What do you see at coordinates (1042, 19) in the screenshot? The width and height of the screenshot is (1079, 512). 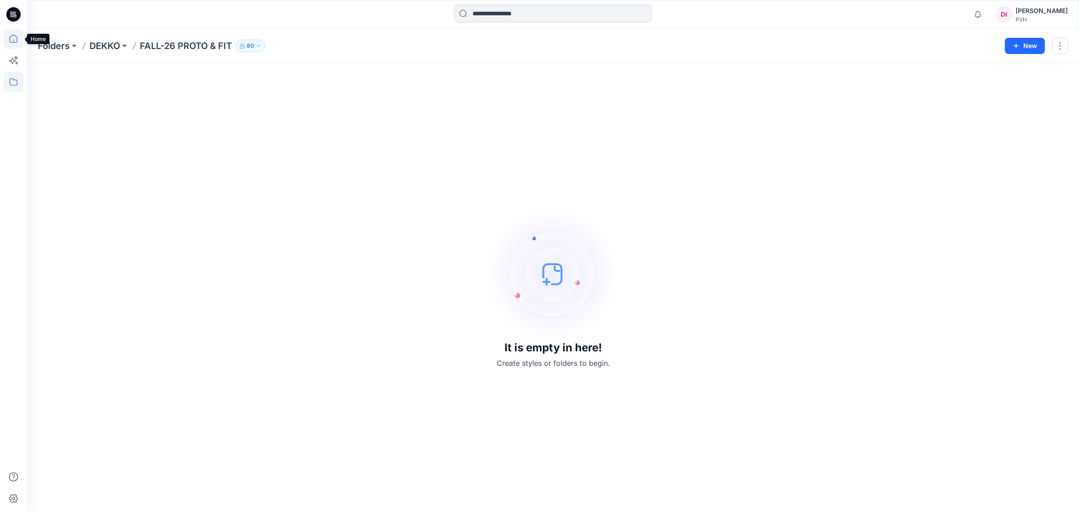 I see `div: PVH` at bounding box center [1042, 19].